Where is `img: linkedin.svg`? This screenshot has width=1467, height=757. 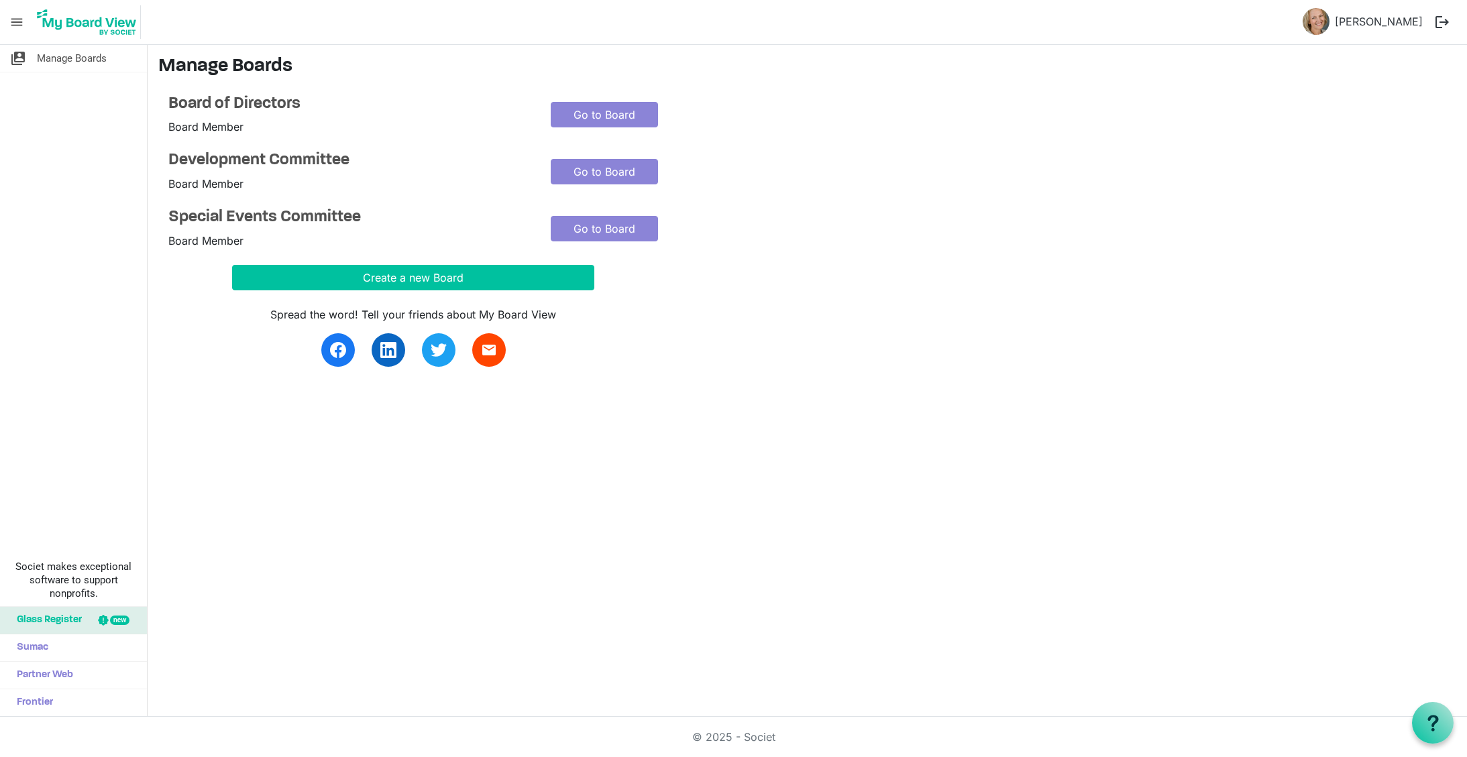 img: linkedin.svg is located at coordinates (388, 350).